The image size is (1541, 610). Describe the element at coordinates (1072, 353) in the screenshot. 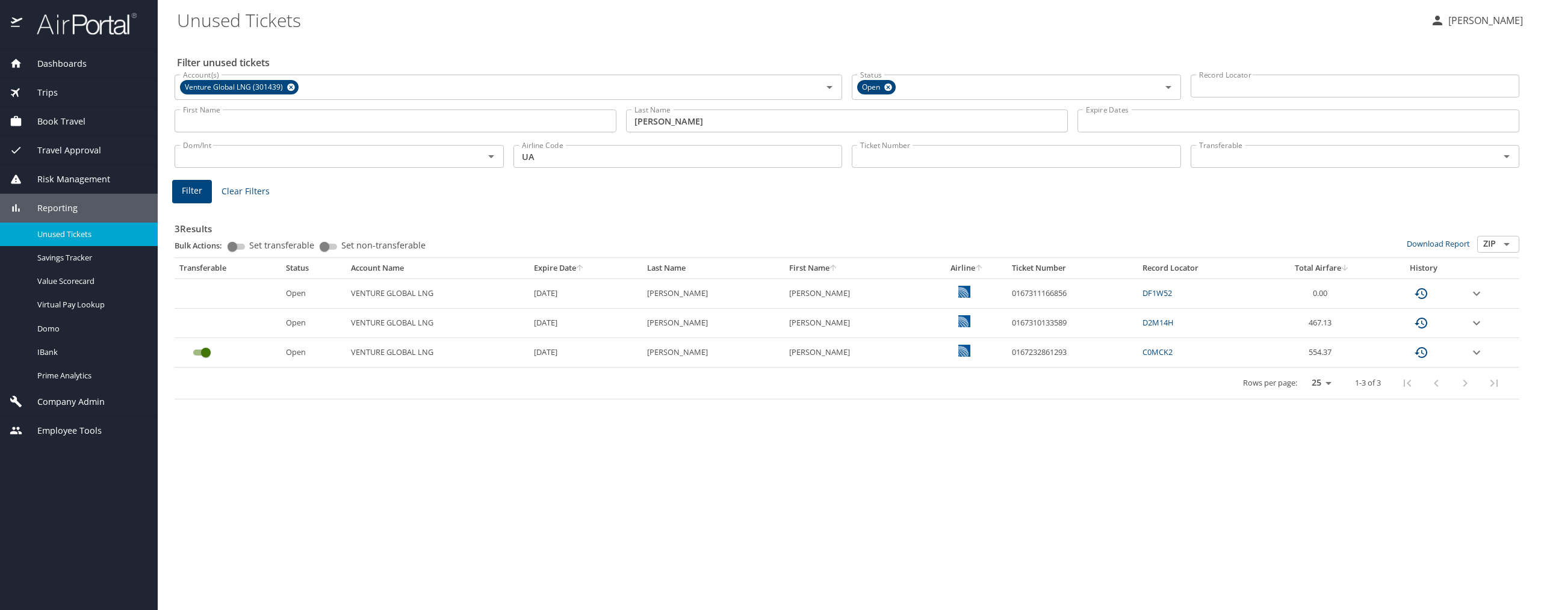

I see `td: 0167232861293` at that location.